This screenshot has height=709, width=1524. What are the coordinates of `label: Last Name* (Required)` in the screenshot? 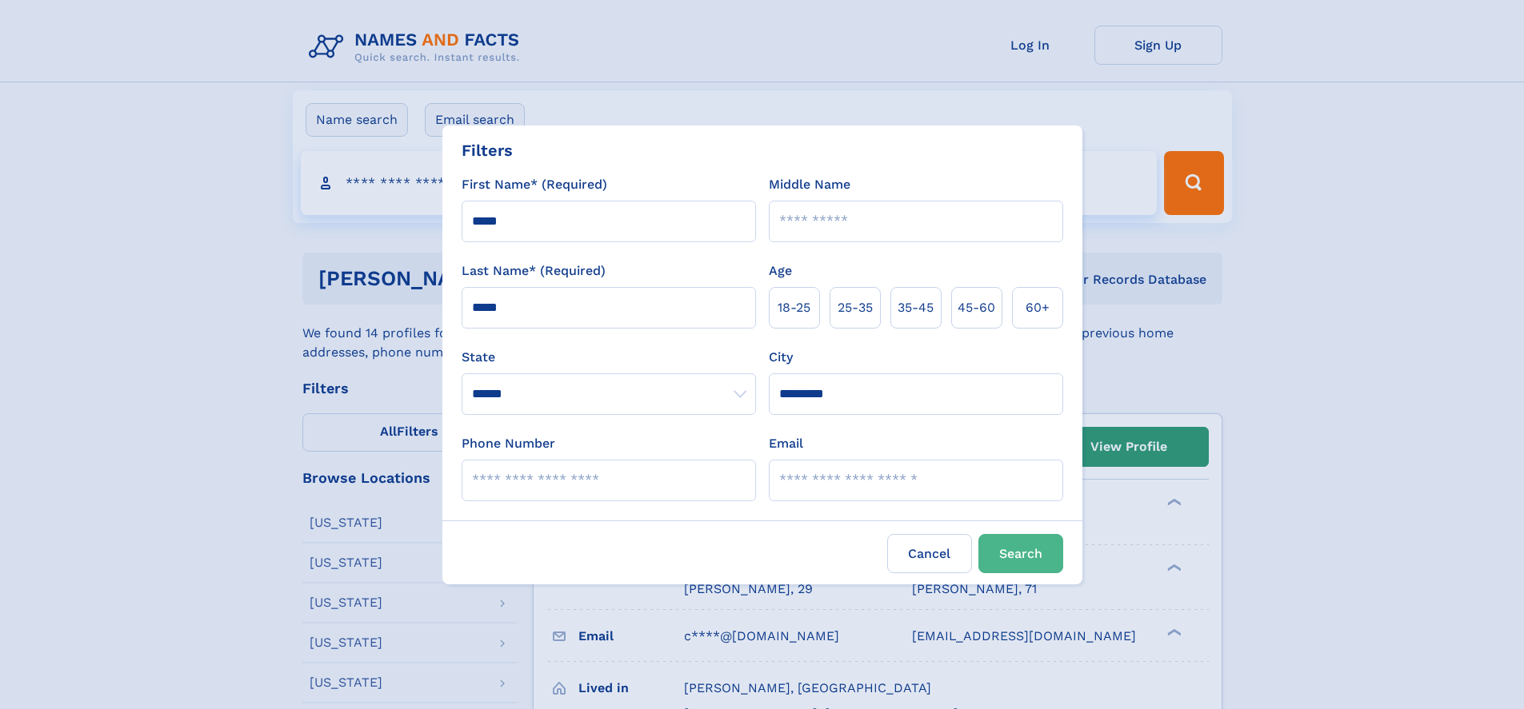 It's located at (533, 271).